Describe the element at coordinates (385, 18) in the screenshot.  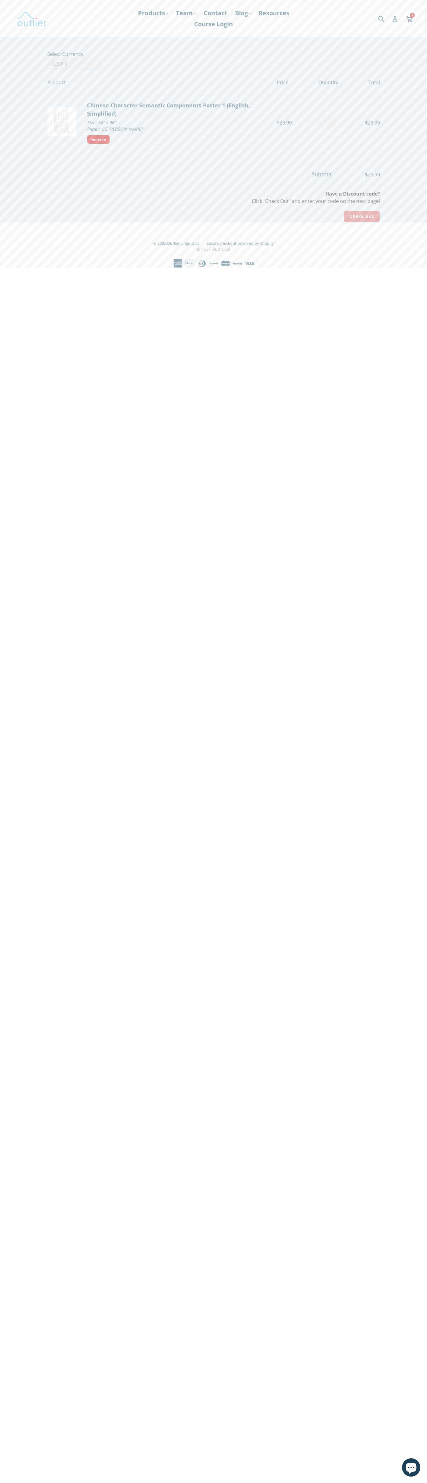
I see `input: Search` at that location.